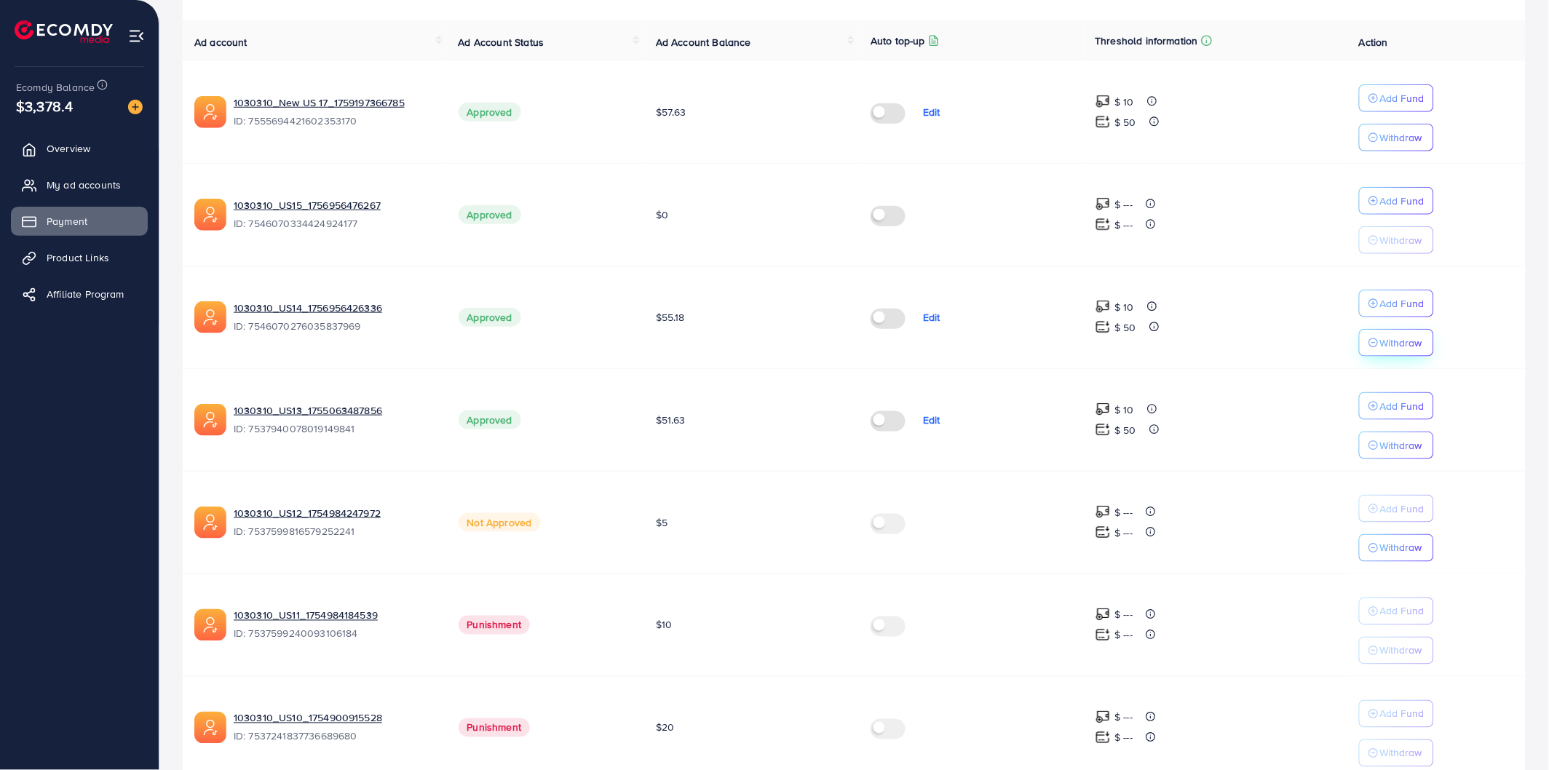  I want to click on span: $20, so click(665, 728).